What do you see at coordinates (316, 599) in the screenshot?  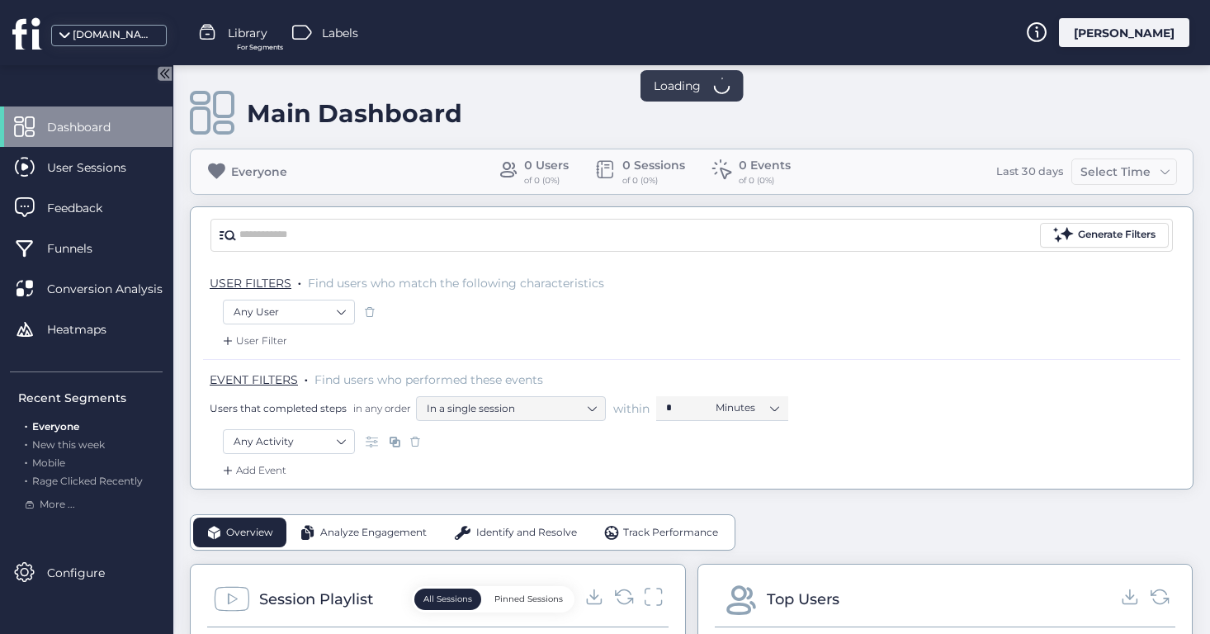 I see `div: Session Playlist` at bounding box center [316, 599].